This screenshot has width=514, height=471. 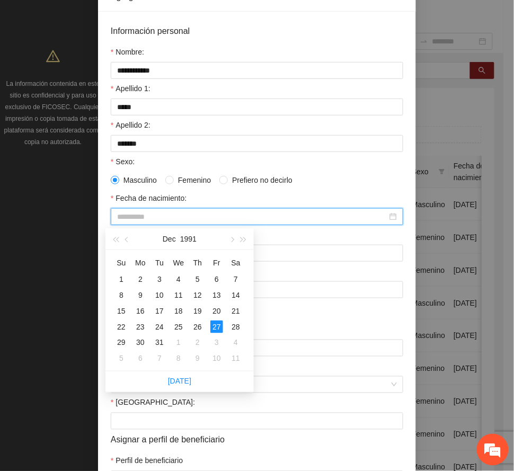 What do you see at coordinates (160, 327) in the screenshot?
I see `div: 24` at bounding box center [160, 327].